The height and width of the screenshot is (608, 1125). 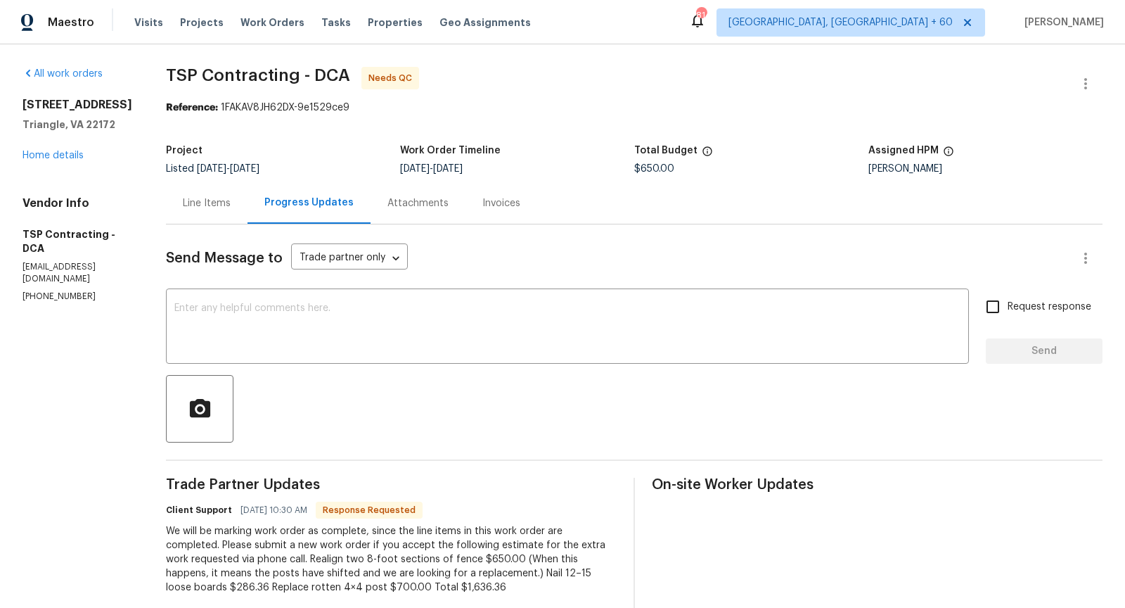 What do you see at coordinates (501, 203) in the screenshot?
I see `div: Invoices` at bounding box center [501, 203].